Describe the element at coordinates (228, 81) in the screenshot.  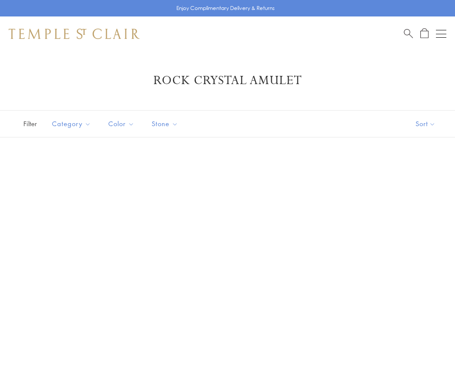
I see `h1: Rock Crystal Amulet` at that location.